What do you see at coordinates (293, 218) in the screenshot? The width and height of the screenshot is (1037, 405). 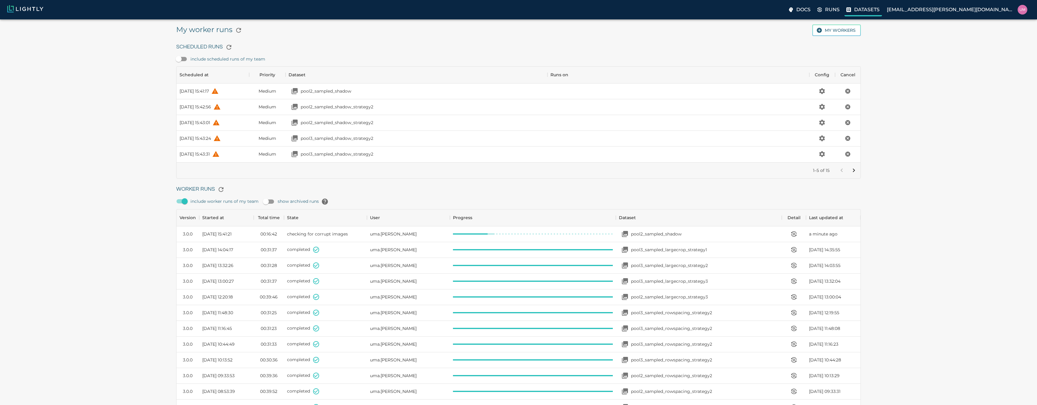 I see `div: State` at bounding box center [293, 218].